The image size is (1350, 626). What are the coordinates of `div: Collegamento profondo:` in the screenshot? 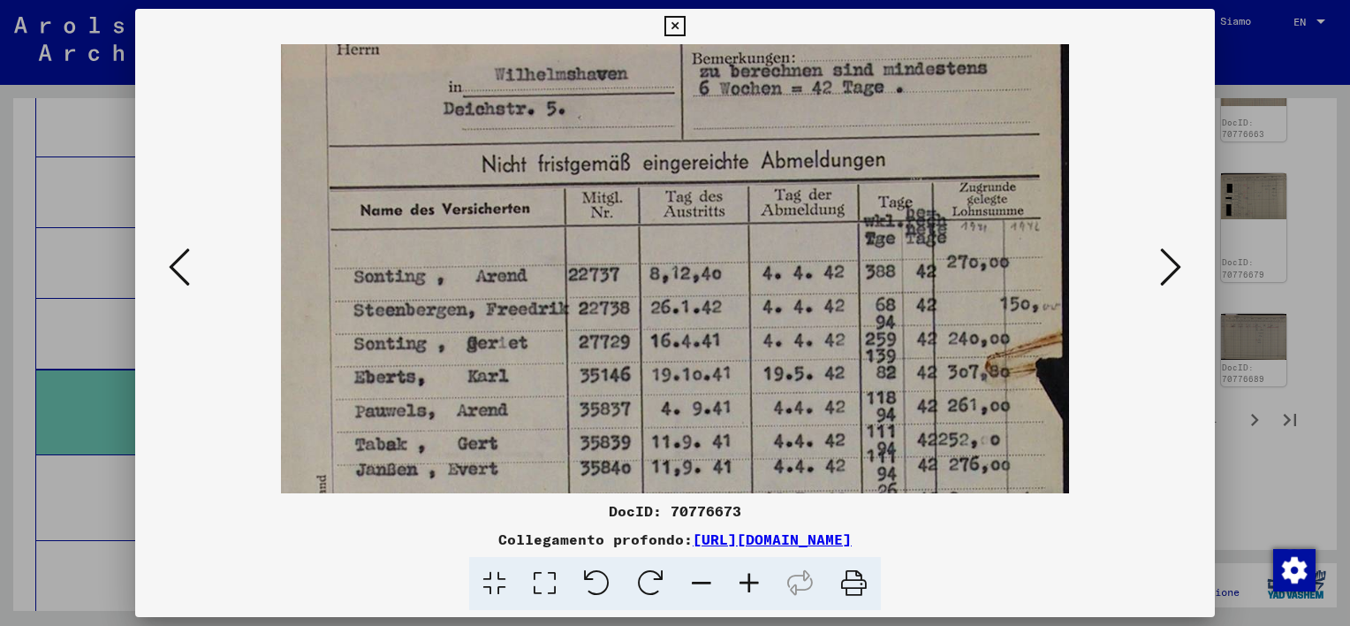 It's located at (675, 539).